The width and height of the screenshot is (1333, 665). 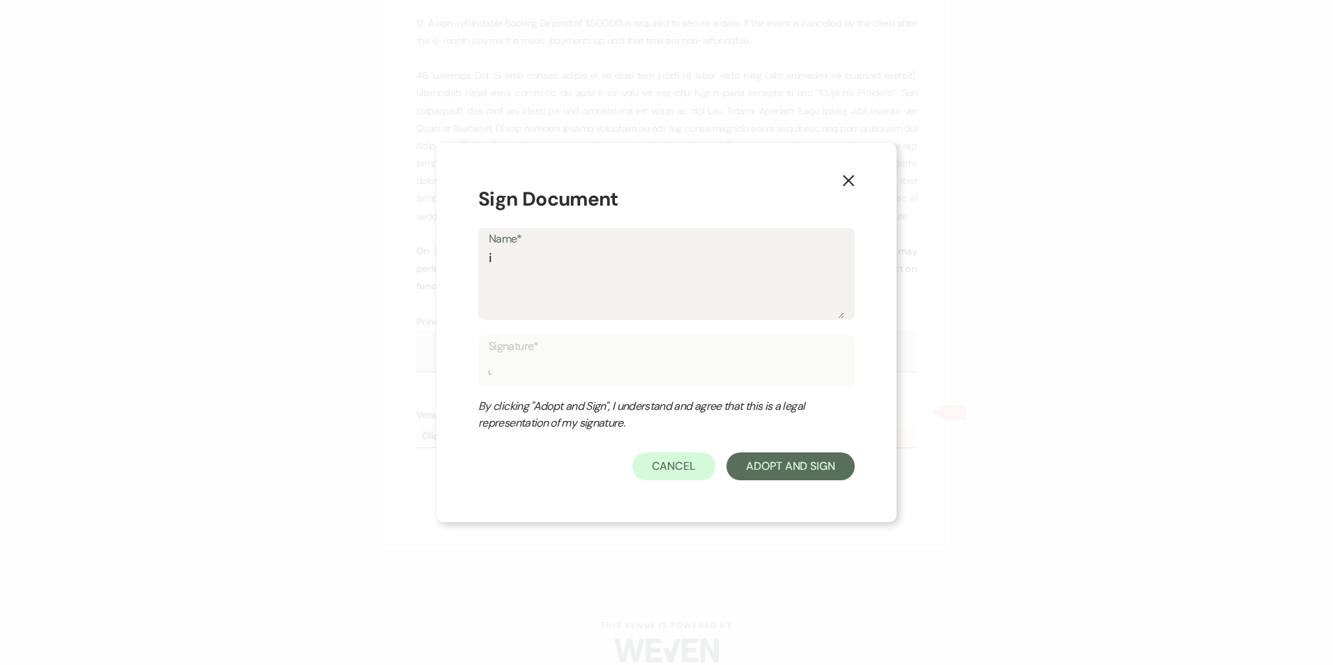 I want to click on button: Cancel, so click(x=674, y=467).